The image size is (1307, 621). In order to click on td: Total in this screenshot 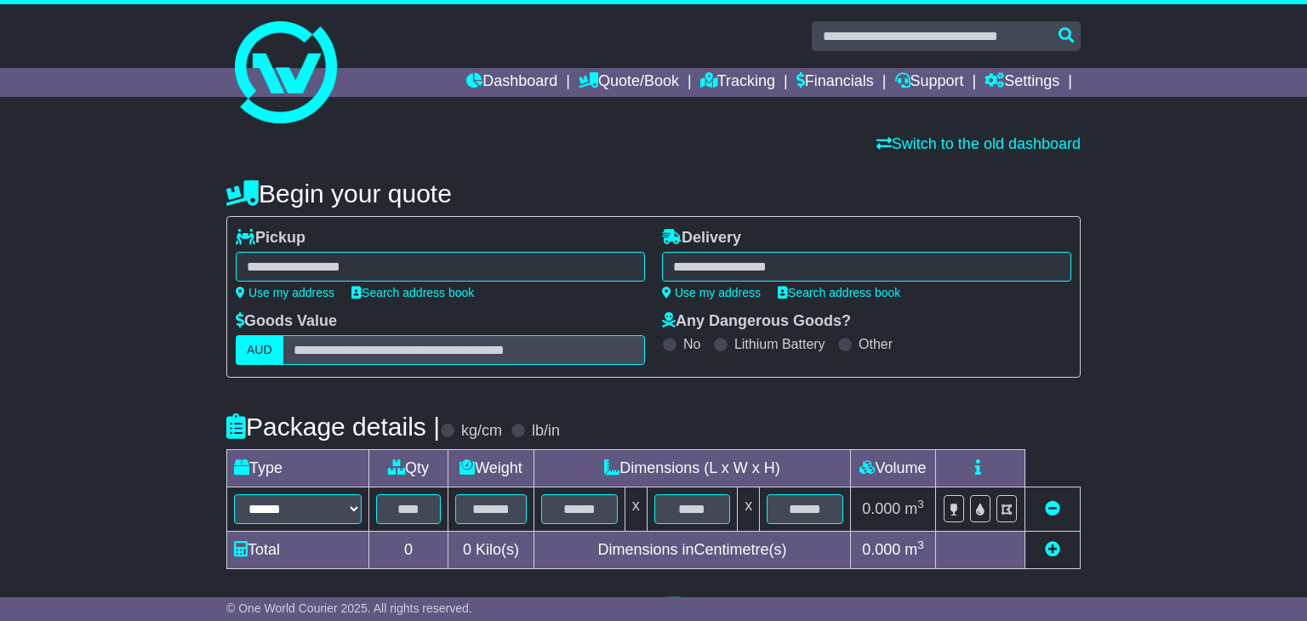, I will do `click(298, 550)`.